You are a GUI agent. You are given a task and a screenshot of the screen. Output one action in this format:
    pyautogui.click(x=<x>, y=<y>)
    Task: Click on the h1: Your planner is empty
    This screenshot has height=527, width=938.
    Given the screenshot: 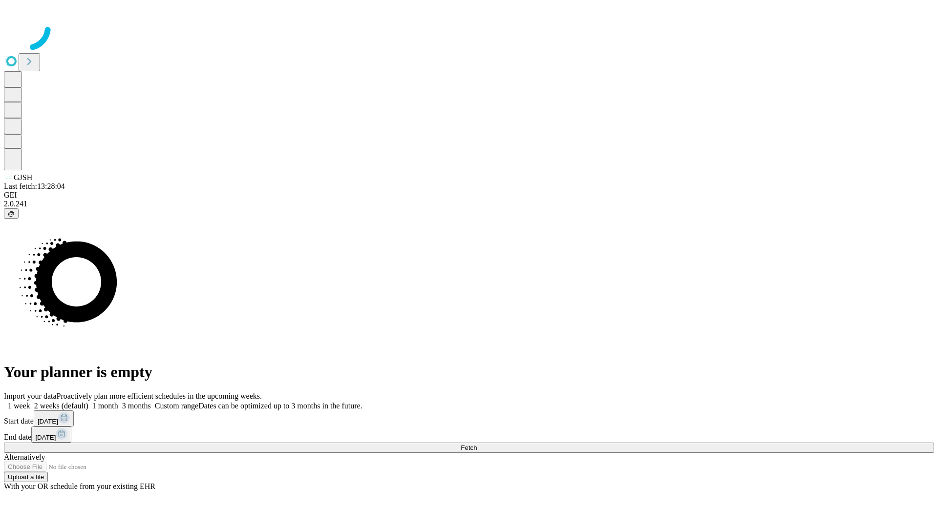 What is the action you would take?
    pyautogui.click(x=469, y=372)
    